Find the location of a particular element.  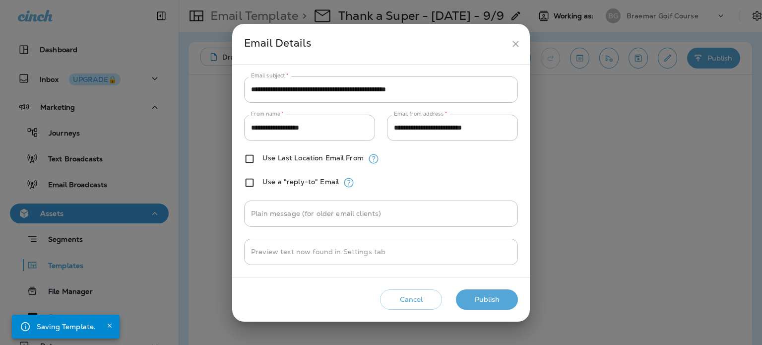

label: Use Last Location Email From is located at coordinates (313, 158).